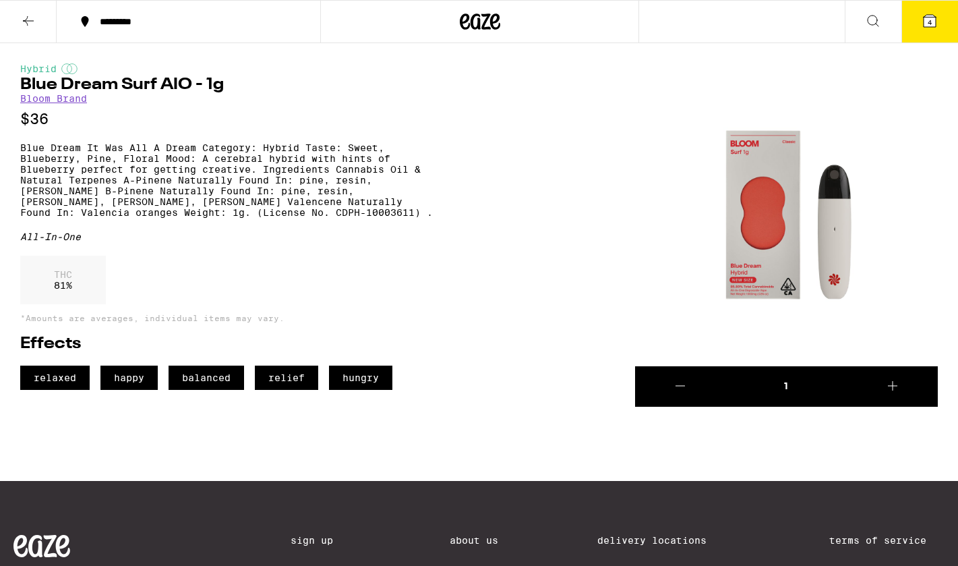  What do you see at coordinates (69, 69) in the screenshot?
I see `img: hybridColor.svg` at bounding box center [69, 69].